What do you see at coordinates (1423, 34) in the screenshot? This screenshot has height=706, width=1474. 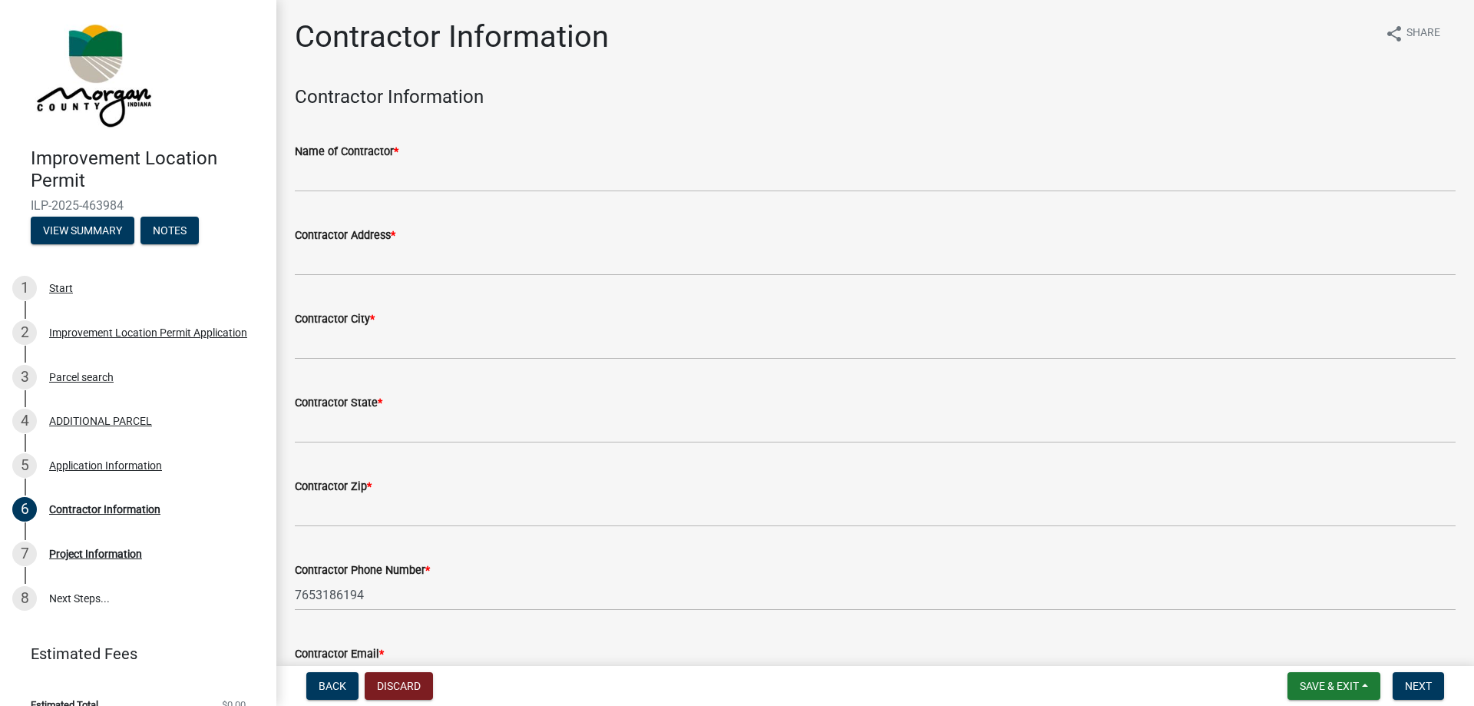 I see `span: Share` at bounding box center [1423, 34].